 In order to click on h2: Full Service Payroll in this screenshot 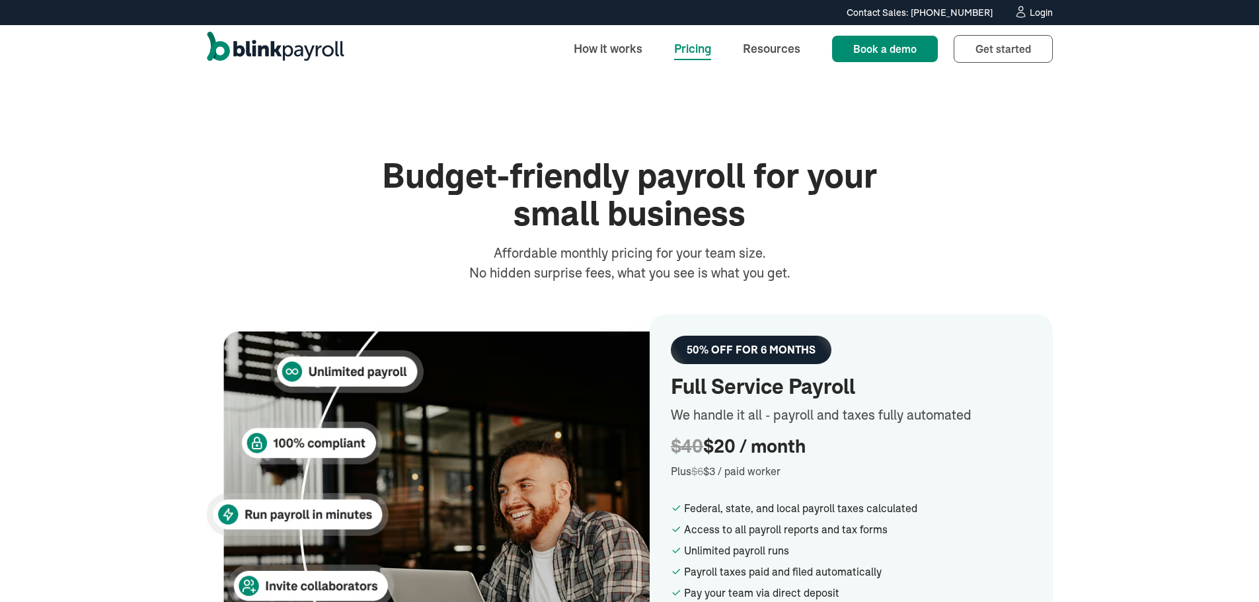, I will do `click(852, 387)`.